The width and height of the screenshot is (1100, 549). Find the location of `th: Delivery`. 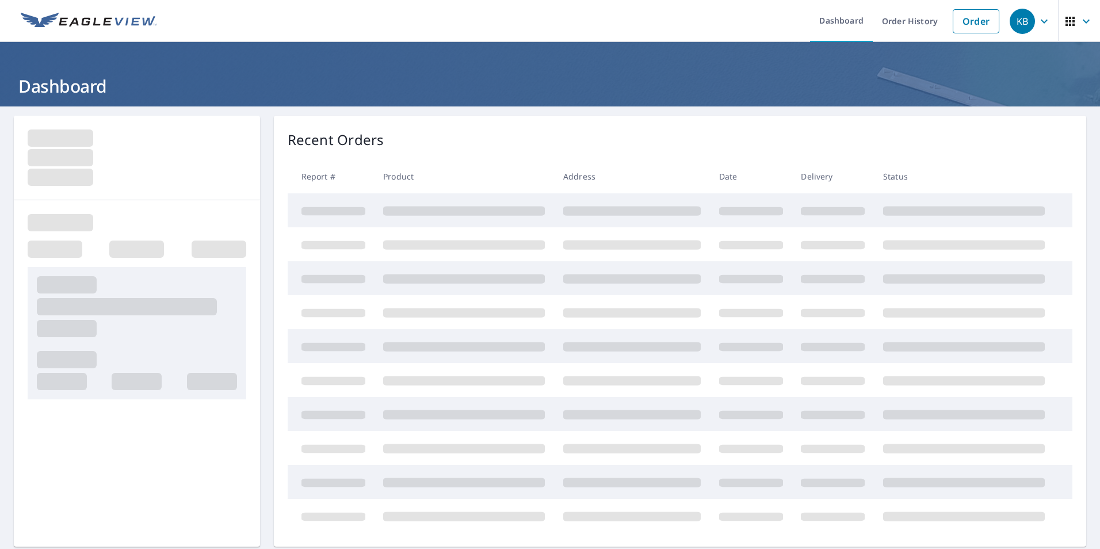

th: Delivery is located at coordinates (833, 176).